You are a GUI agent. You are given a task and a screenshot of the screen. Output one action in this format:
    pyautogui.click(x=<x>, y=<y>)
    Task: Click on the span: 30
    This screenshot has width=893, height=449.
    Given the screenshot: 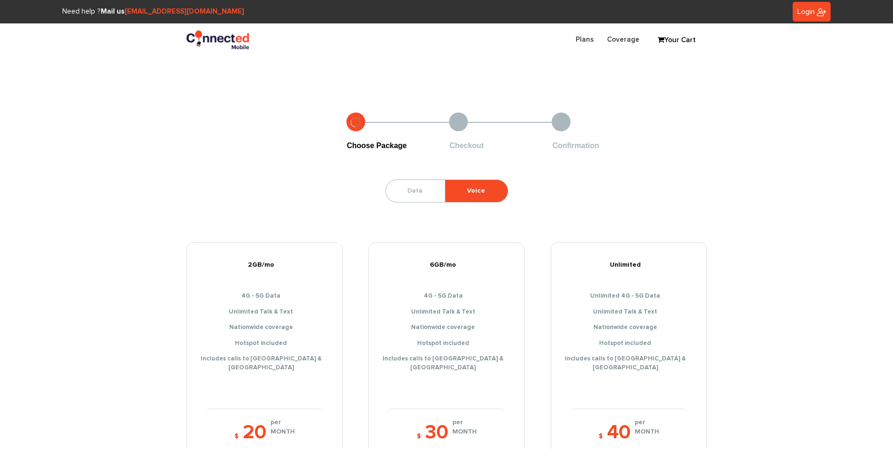 What is the action you would take?
    pyautogui.click(x=436, y=432)
    